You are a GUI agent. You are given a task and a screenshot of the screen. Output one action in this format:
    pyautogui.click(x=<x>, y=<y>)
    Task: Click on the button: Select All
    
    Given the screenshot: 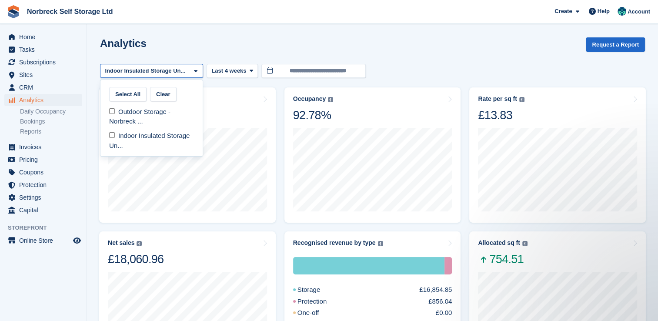 What is the action you would take?
    pyautogui.click(x=128, y=94)
    